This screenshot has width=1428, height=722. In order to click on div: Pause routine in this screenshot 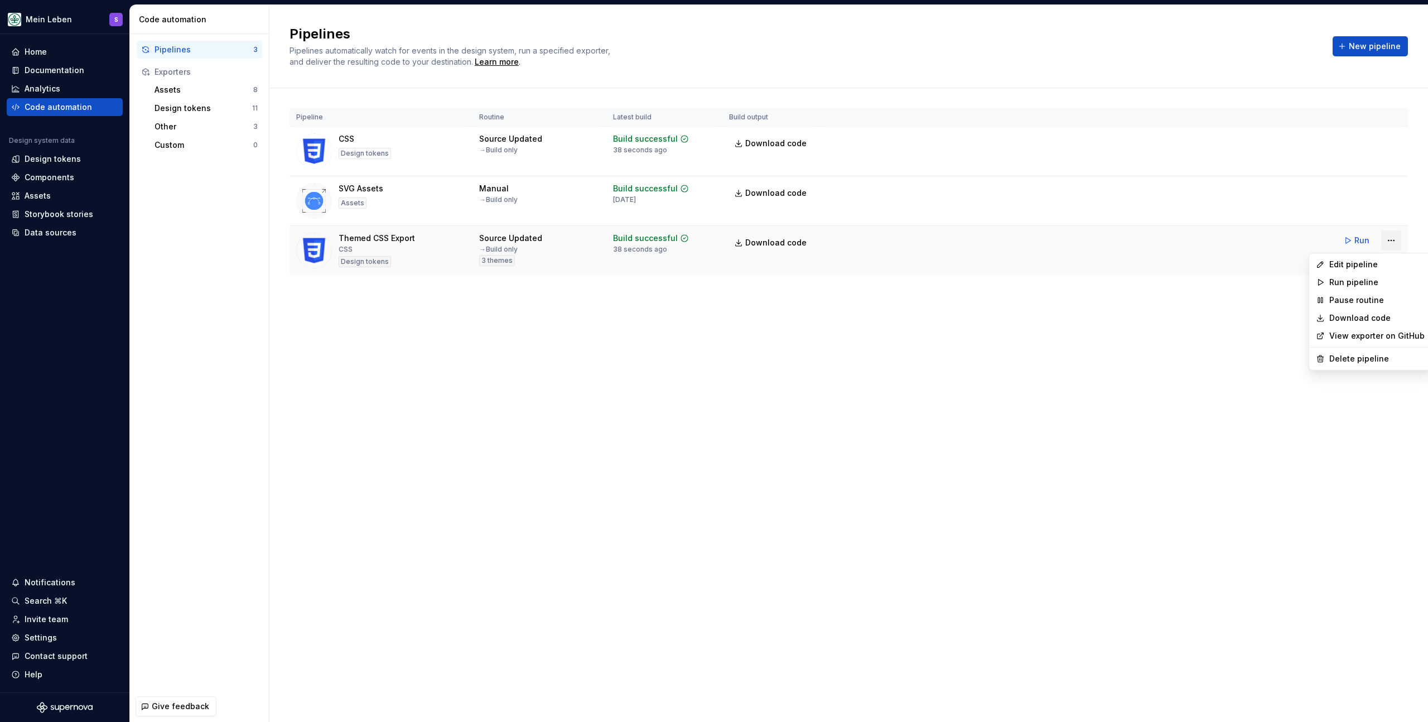, I will do `click(1377, 300)`.